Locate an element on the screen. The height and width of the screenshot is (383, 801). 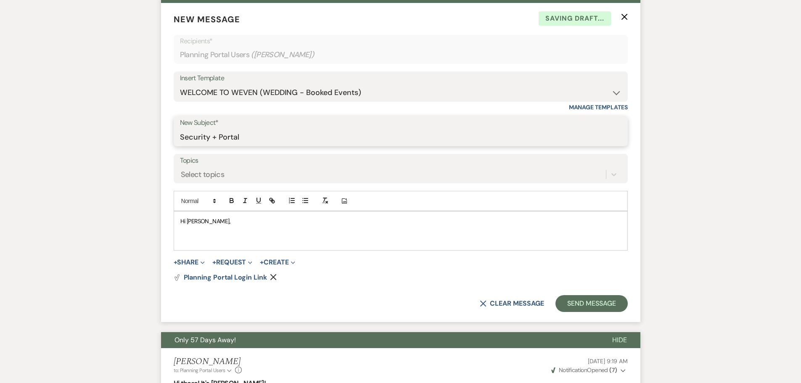
button: to: Planning Portal Users is located at coordinates (204, 370).